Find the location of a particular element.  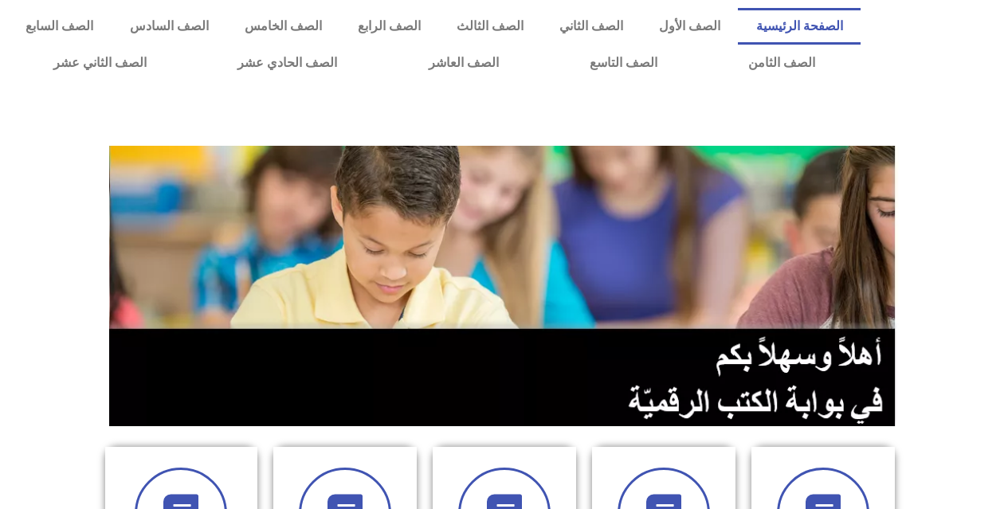

a: الصف الحادي عشر is located at coordinates (287, 63).